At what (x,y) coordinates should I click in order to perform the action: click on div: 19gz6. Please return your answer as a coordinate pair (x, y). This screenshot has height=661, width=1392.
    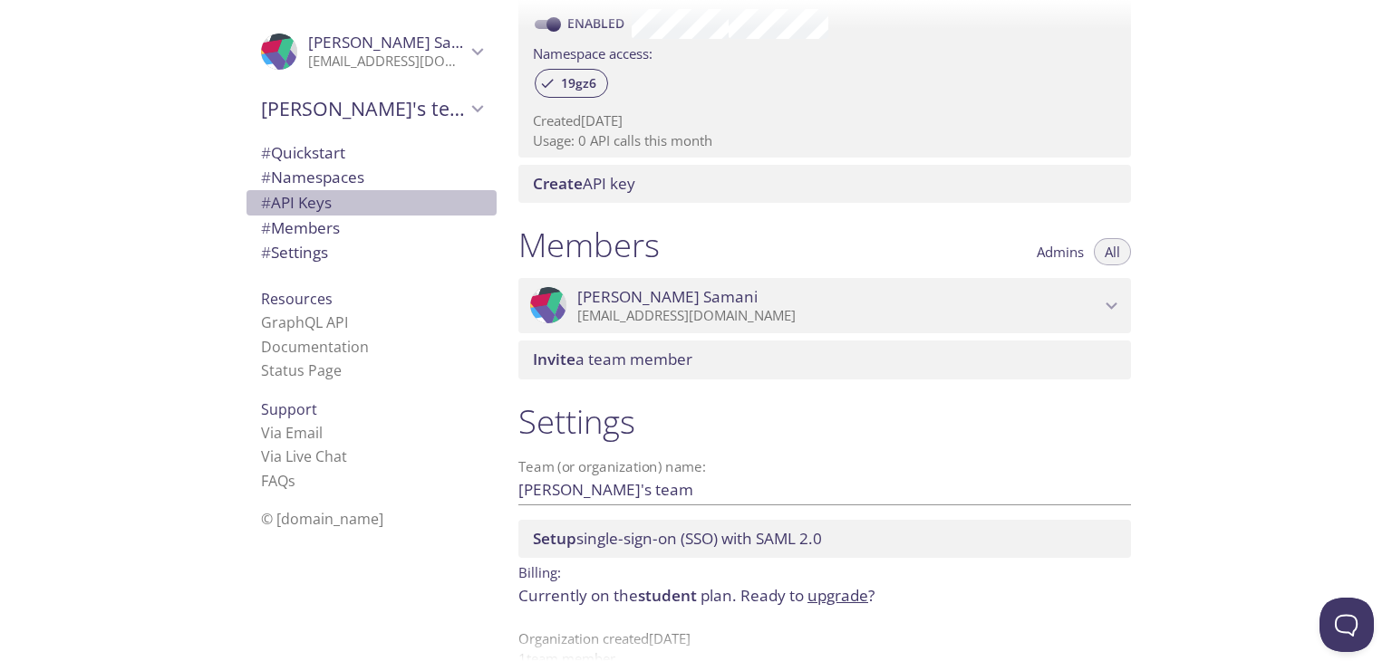
    Looking at the image, I should click on (571, 83).